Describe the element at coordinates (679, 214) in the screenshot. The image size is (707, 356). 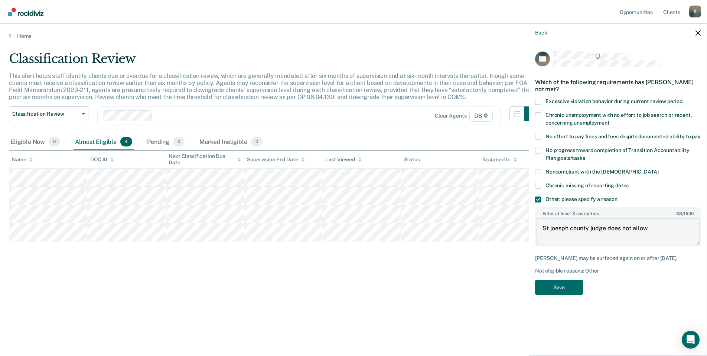
I see `span: 38` at that location.